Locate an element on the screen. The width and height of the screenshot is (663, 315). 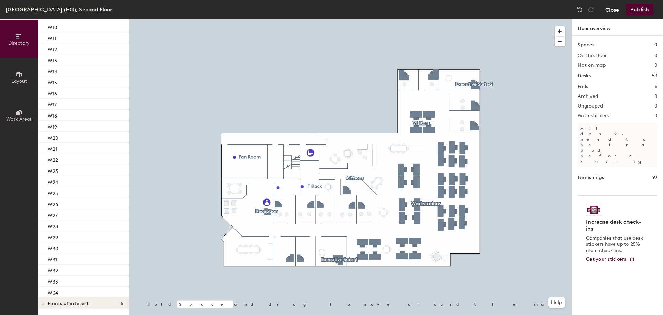
p: All desks need to be in a pod before saving is located at coordinates (618, 145).